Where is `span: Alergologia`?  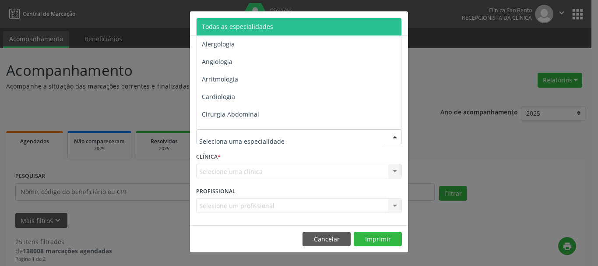
span: Alergologia is located at coordinates (218, 44).